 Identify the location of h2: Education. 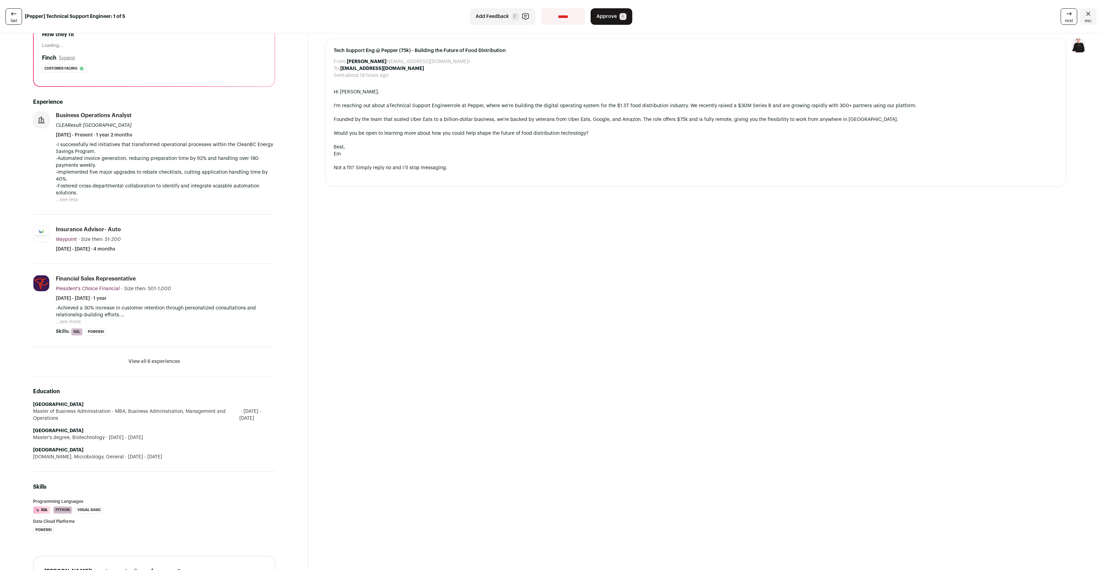
(154, 391).